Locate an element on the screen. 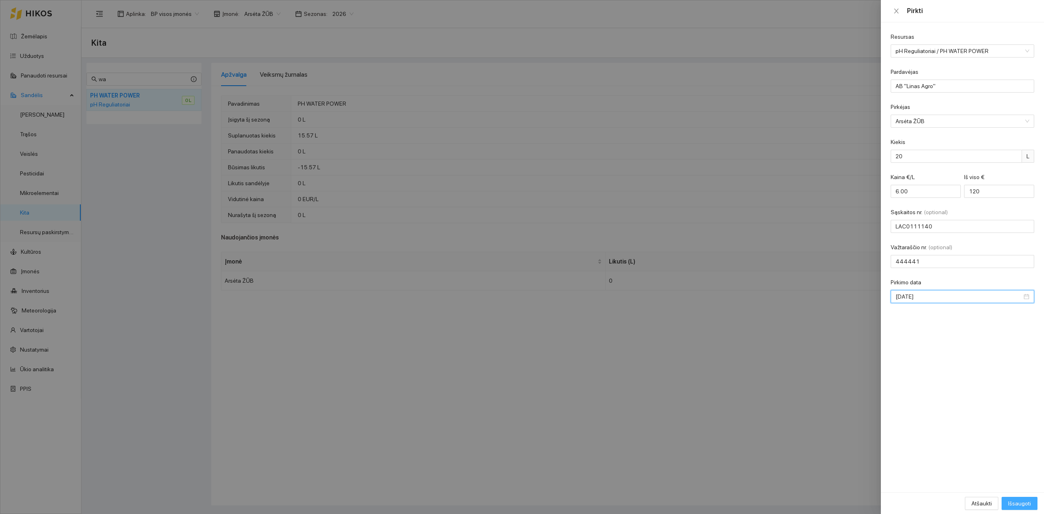 The image size is (1044, 514). input: Pardavėjas is located at coordinates (963, 86).